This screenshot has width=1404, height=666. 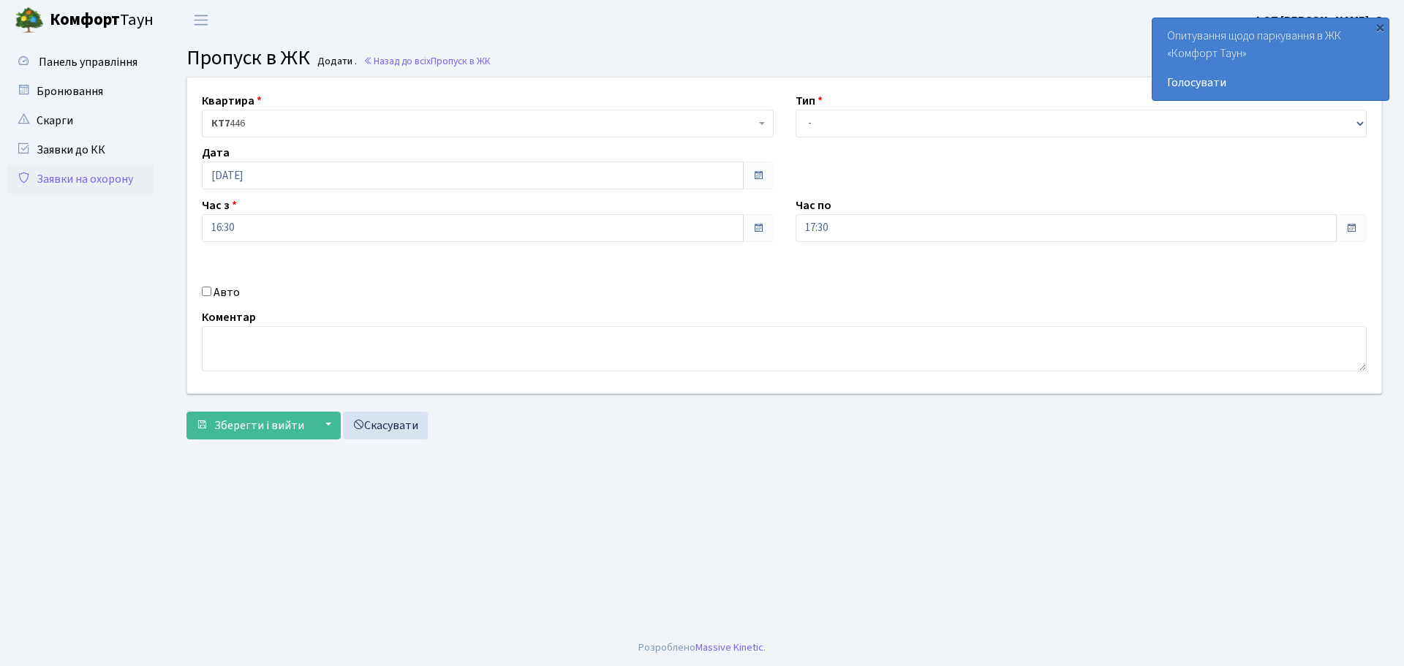 I want to click on a: Заявки на охорону, so click(x=80, y=179).